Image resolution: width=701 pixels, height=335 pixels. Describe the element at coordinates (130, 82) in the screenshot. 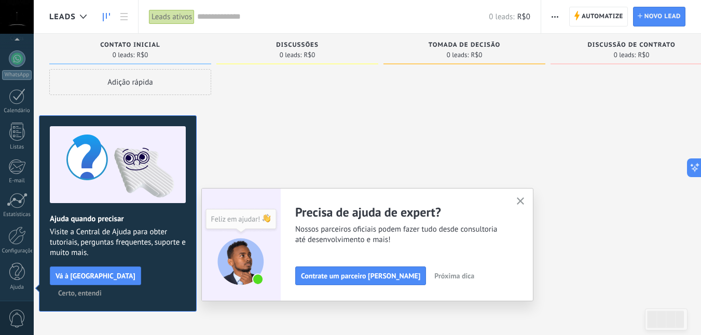

I see `div: Adição rápida` at that location.